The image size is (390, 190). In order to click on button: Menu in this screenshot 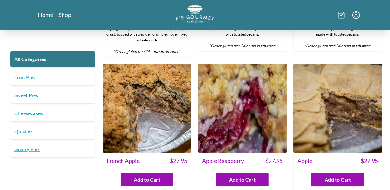, I will do `click(356, 15)`.